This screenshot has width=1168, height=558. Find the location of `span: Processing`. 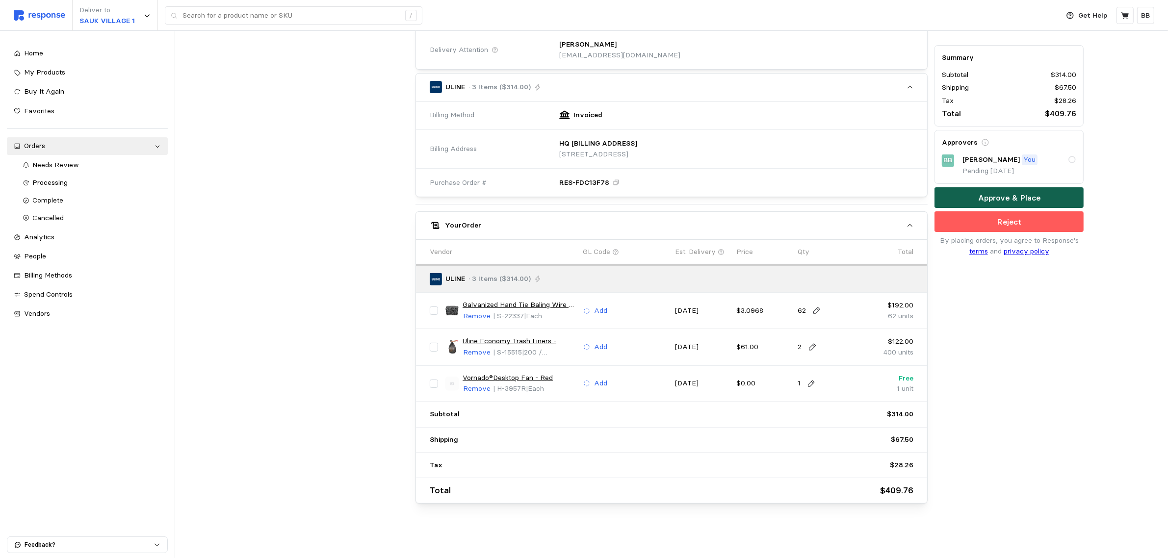

span: Processing is located at coordinates (51, 183).